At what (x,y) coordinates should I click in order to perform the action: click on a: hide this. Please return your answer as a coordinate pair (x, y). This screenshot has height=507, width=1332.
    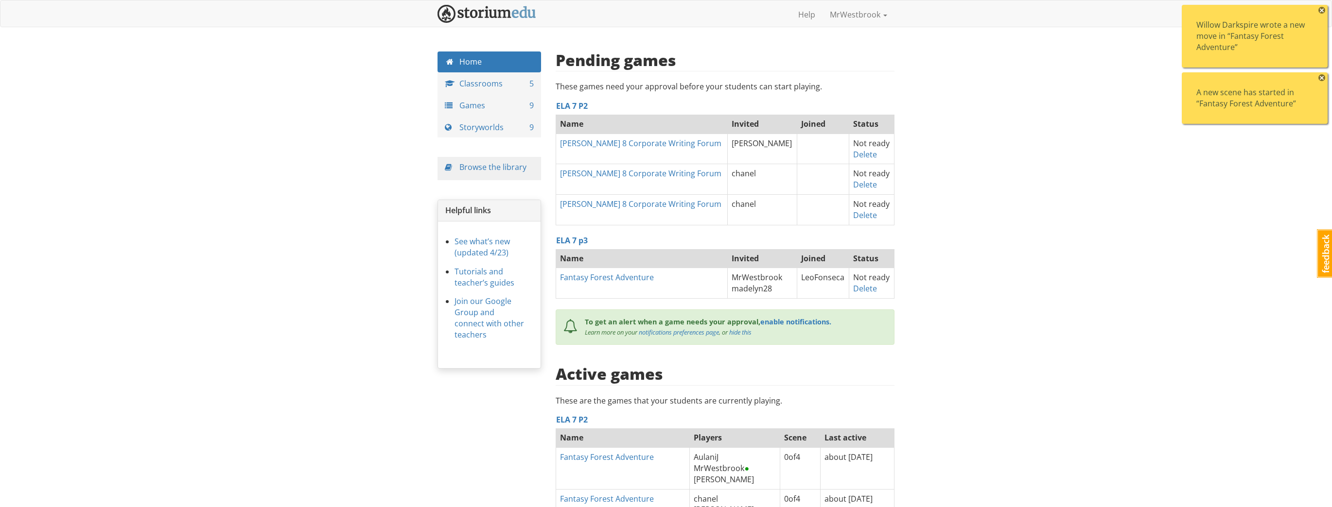
    Looking at the image, I should click on (740, 332).